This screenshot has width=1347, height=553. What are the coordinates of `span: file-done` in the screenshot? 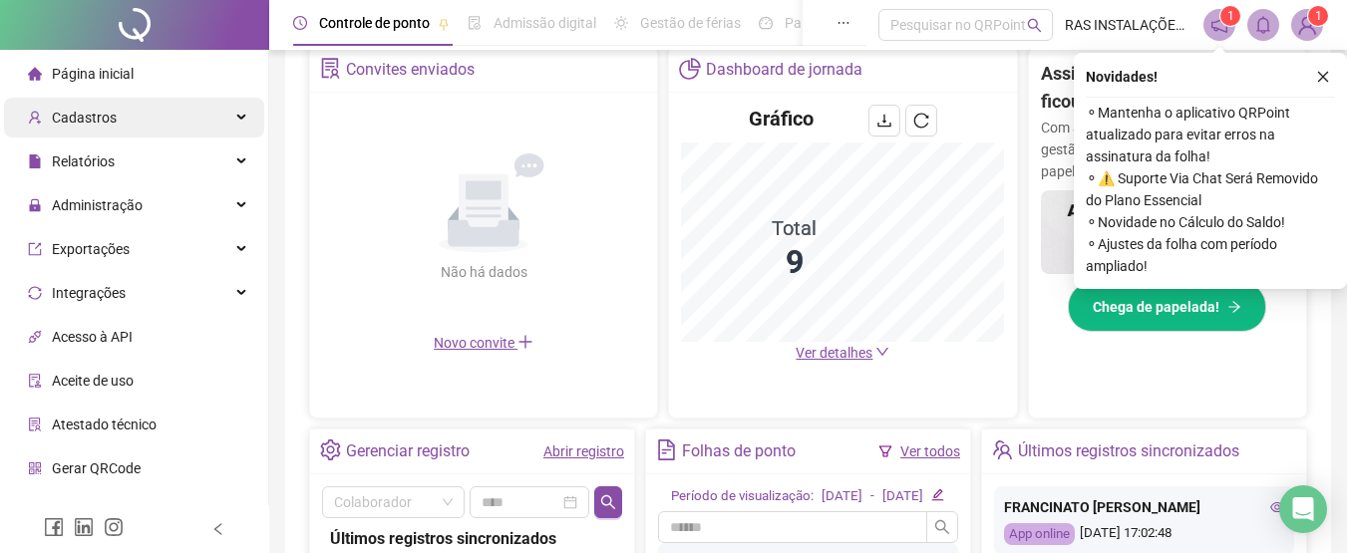 It's located at (475, 23).